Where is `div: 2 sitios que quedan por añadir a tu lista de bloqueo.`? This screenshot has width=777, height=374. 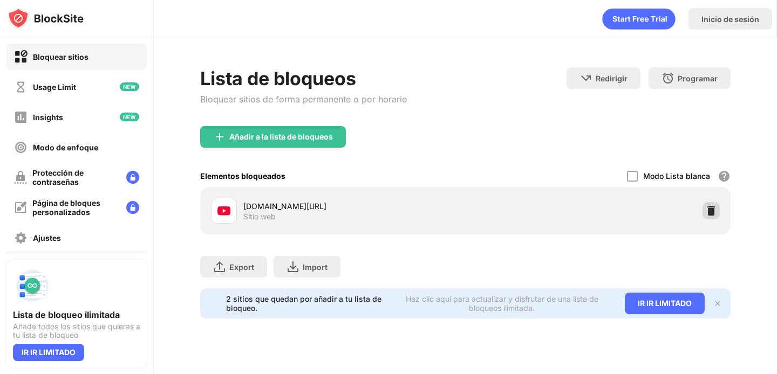 div: 2 sitios que quedan por añadir a tu lista de bloqueo. is located at coordinates (305, 304).